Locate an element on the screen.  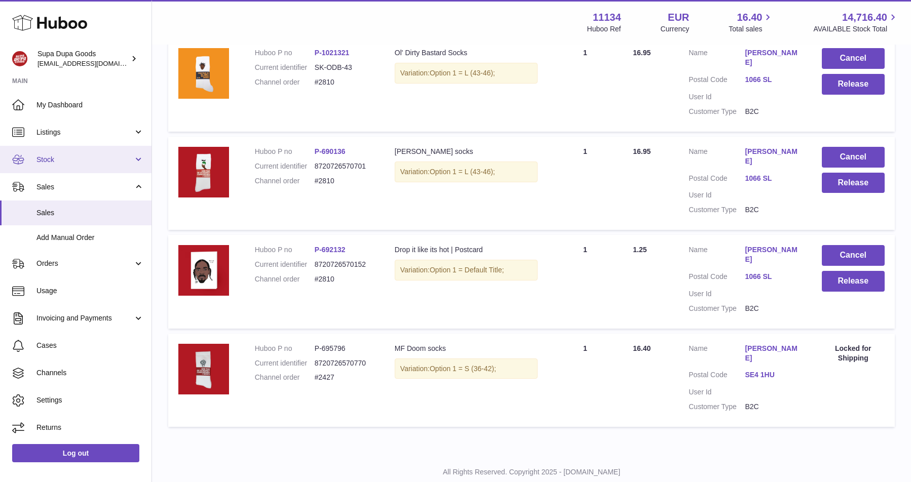
a: P-1021321 is located at coordinates (332, 53).